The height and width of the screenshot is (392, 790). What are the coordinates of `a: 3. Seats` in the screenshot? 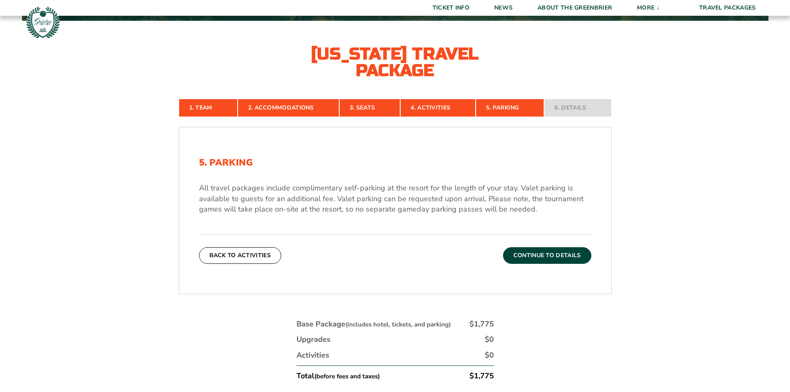 It's located at (370, 108).